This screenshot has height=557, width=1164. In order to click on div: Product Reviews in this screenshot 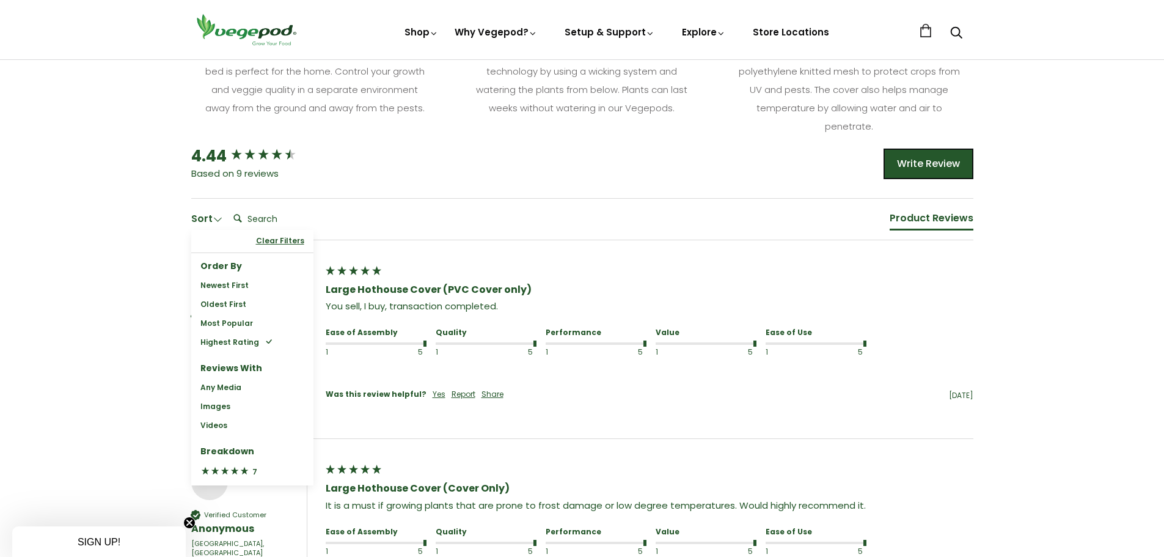, I will do `click(931, 218)`.